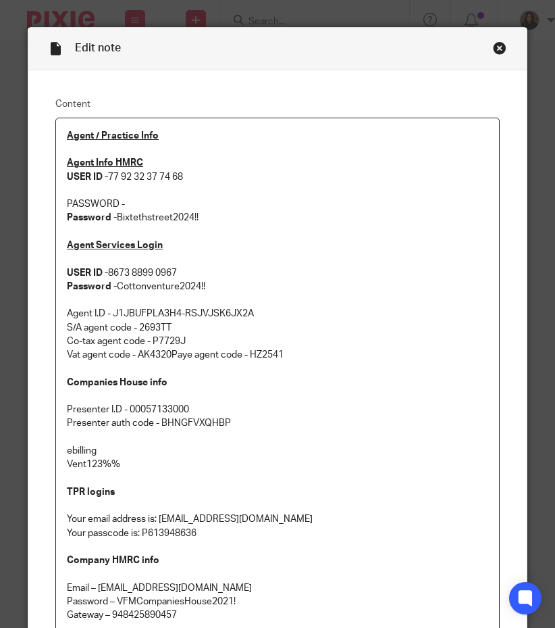 Image resolution: width=555 pixels, height=628 pixels. Describe the element at coordinates (278, 170) in the screenshot. I see `p: 77 92 32 37 74 68` at that location.